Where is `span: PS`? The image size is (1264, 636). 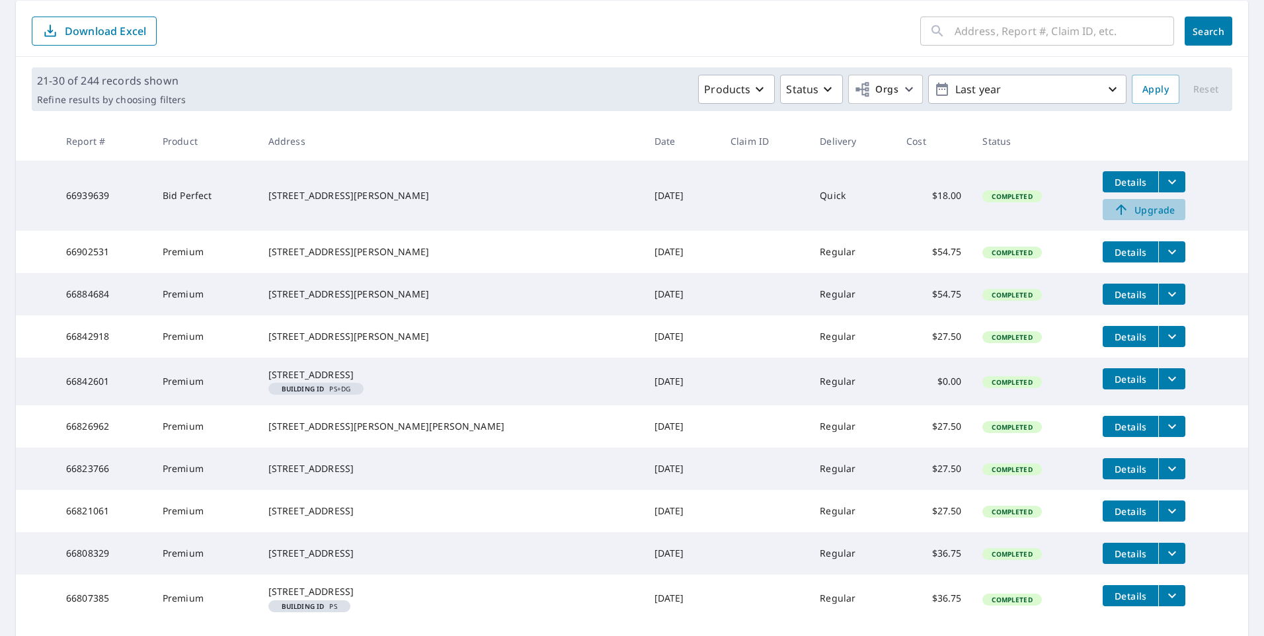 span: PS is located at coordinates (309, 606).